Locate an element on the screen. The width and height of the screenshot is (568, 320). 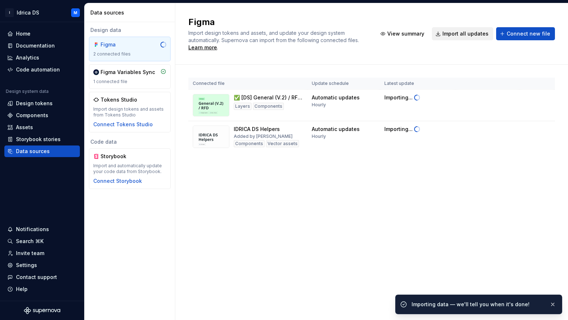
div: Home is located at coordinates (23, 34).